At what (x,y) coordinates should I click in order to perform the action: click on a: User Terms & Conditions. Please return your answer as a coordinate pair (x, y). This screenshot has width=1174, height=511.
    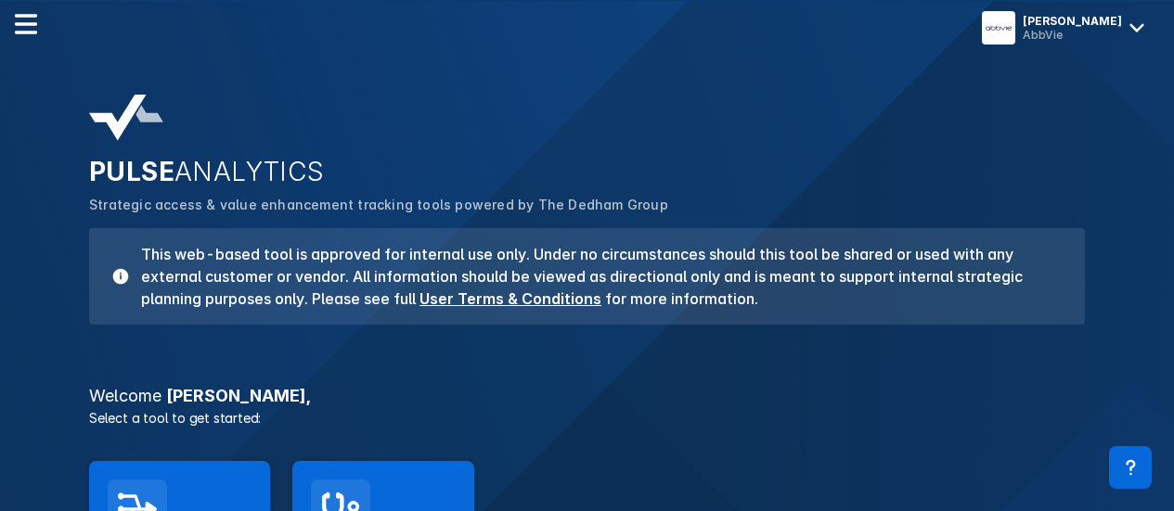
    Looking at the image, I should click on (510, 299).